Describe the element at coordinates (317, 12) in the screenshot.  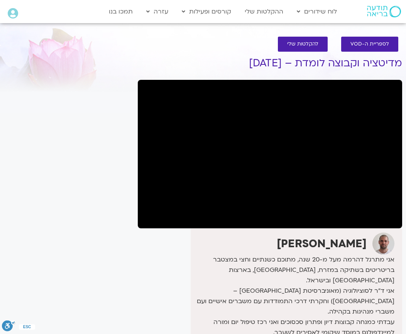
I see `a: לוח שידורים` at that location.